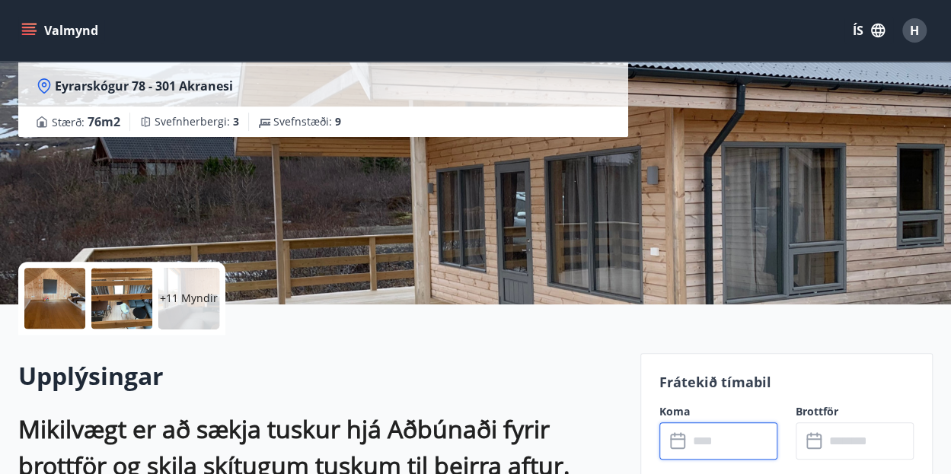 This screenshot has width=951, height=474. What do you see at coordinates (718, 412) in the screenshot?
I see `label: Koma` at bounding box center [718, 412].